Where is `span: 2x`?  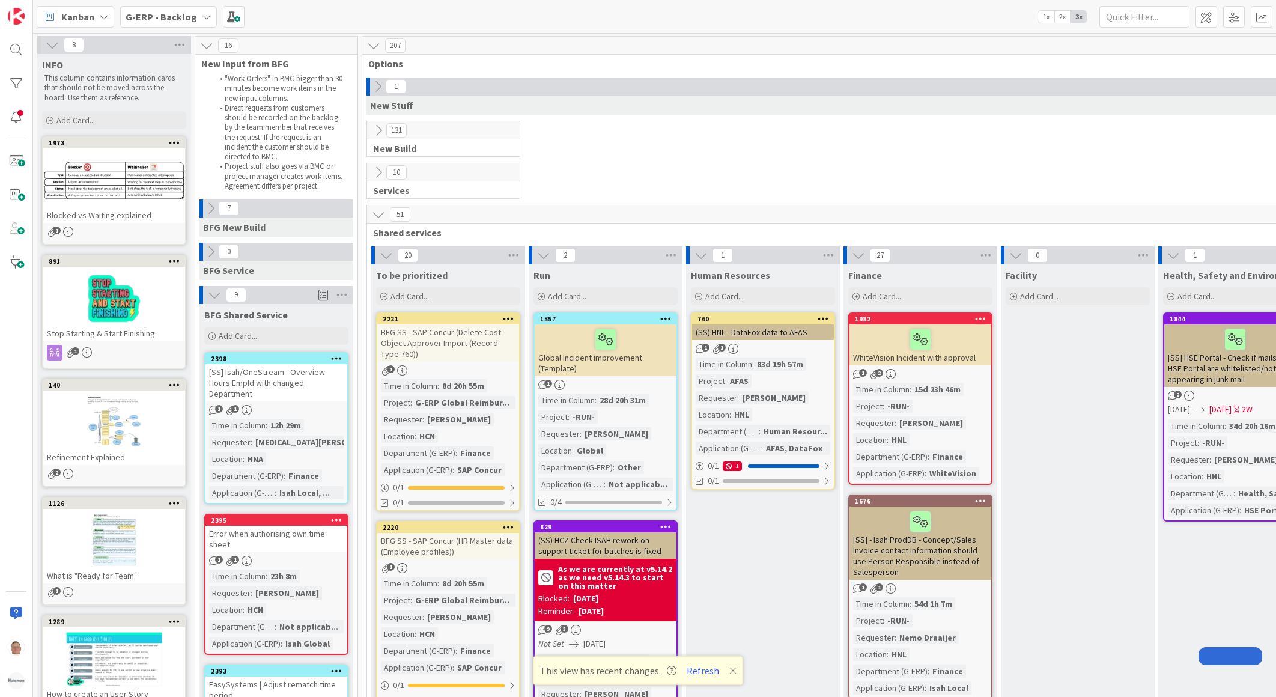
span: 2x is located at coordinates (1062, 17).